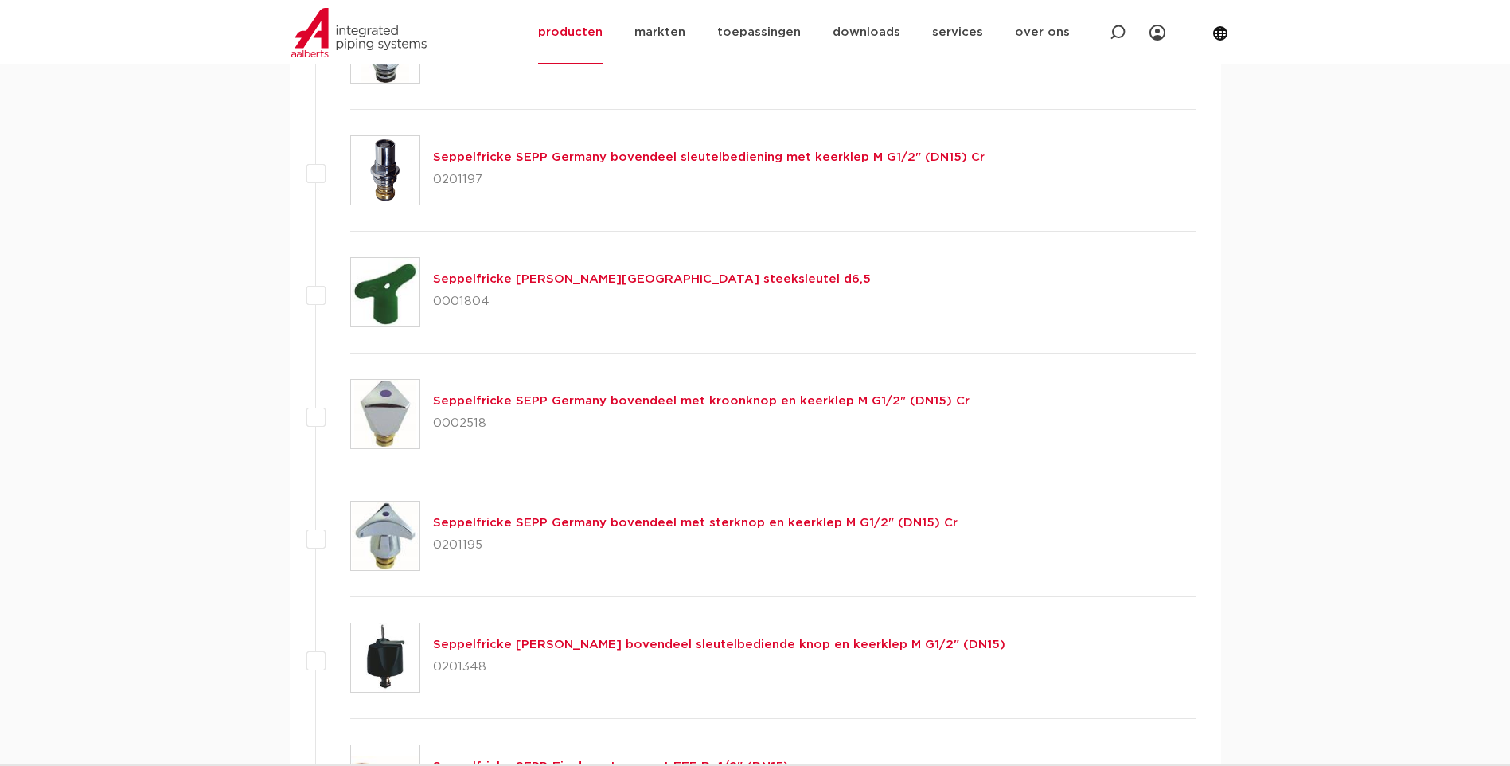 This screenshot has width=1510, height=766. Describe the element at coordinates (708, 157) in the screenshot. I see `a: Seppelfricke SEPP Germany bovendeel sleutelbediening met keerklep M G1/2" (DN15) Cr` at that location.